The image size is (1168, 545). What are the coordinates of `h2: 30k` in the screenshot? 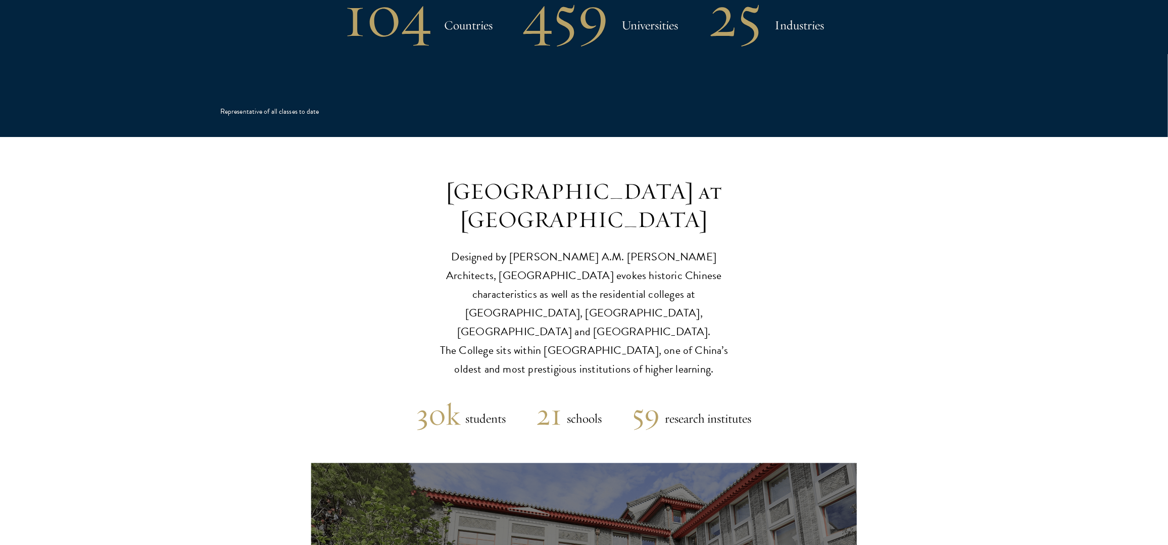 It's located at (439, 414).